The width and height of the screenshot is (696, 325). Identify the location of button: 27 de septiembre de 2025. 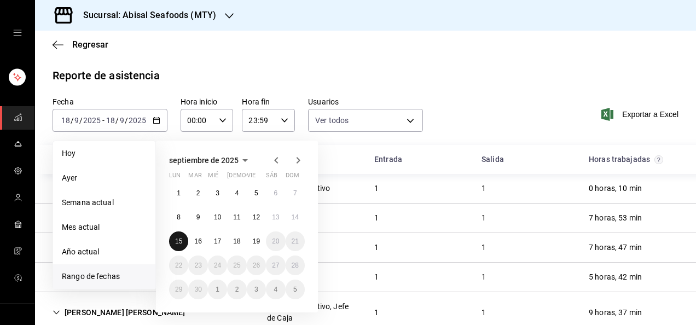
(275, 265).